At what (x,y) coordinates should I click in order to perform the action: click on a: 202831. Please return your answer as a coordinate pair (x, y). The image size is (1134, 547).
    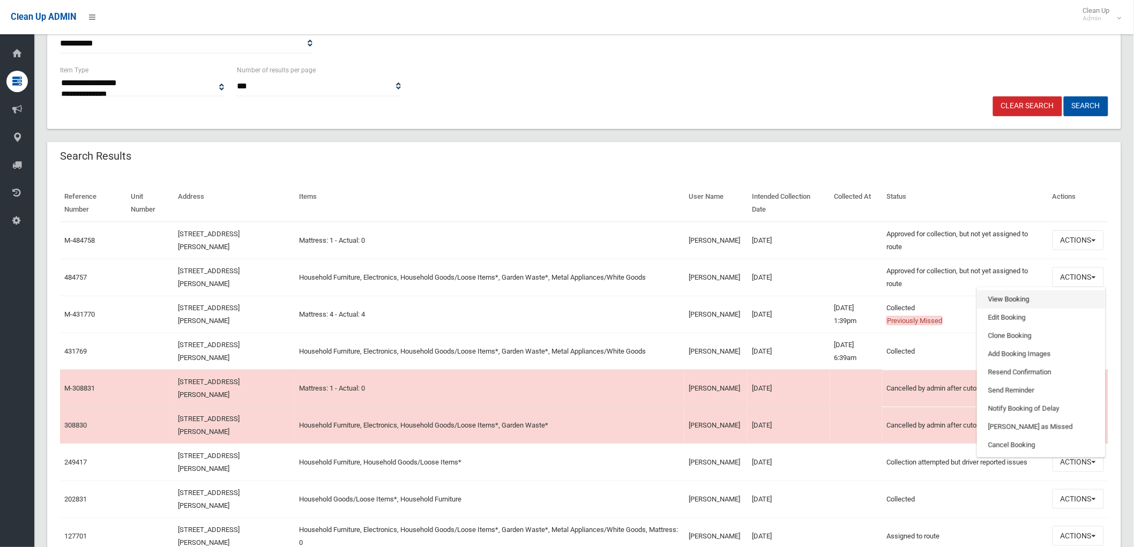
    Looking at the image, I should click on (76, 499).